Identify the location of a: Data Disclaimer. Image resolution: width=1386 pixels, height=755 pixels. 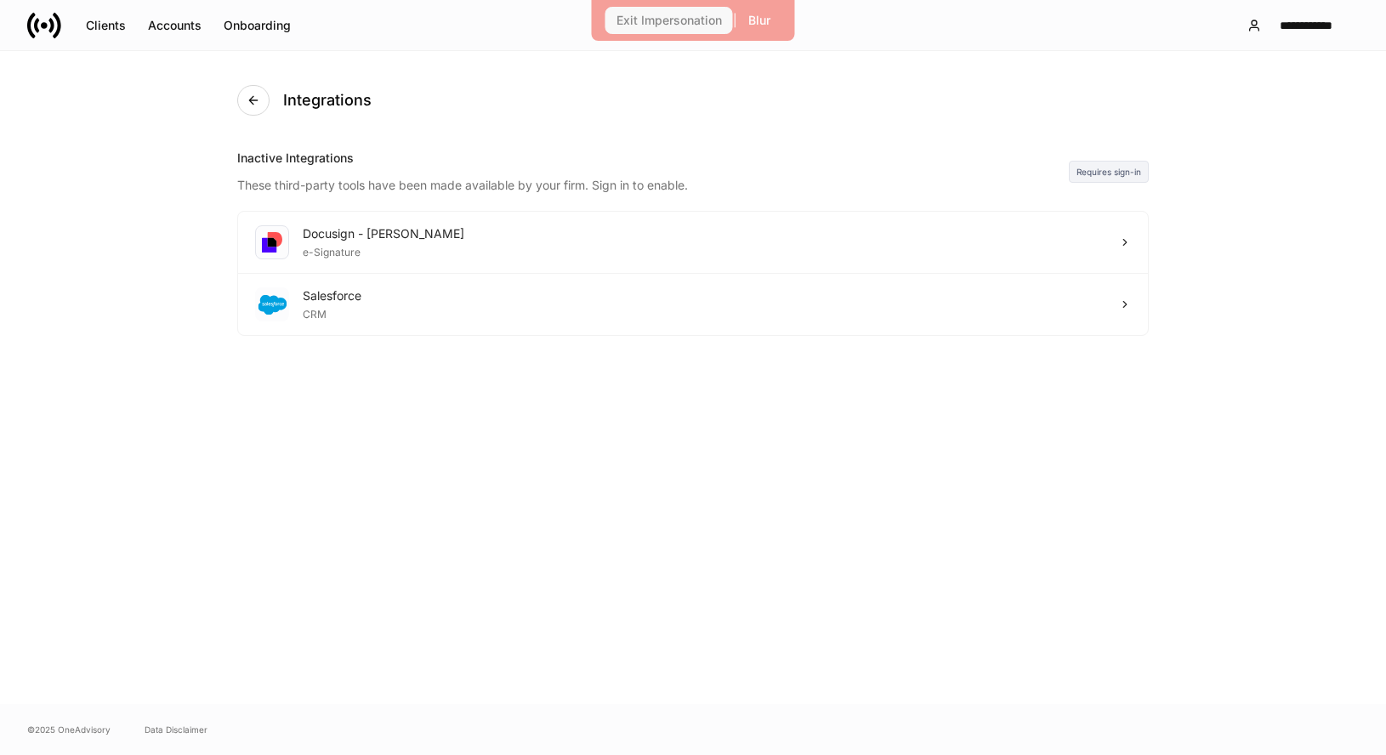
(176, 730).